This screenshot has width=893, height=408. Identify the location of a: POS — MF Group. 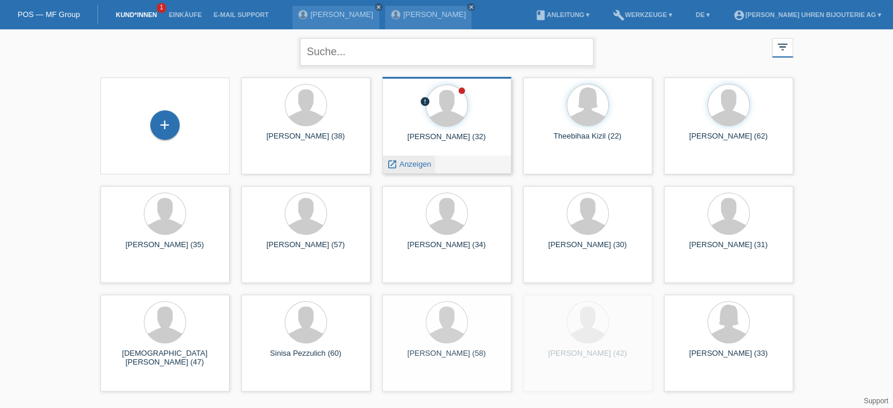
(49, 14).